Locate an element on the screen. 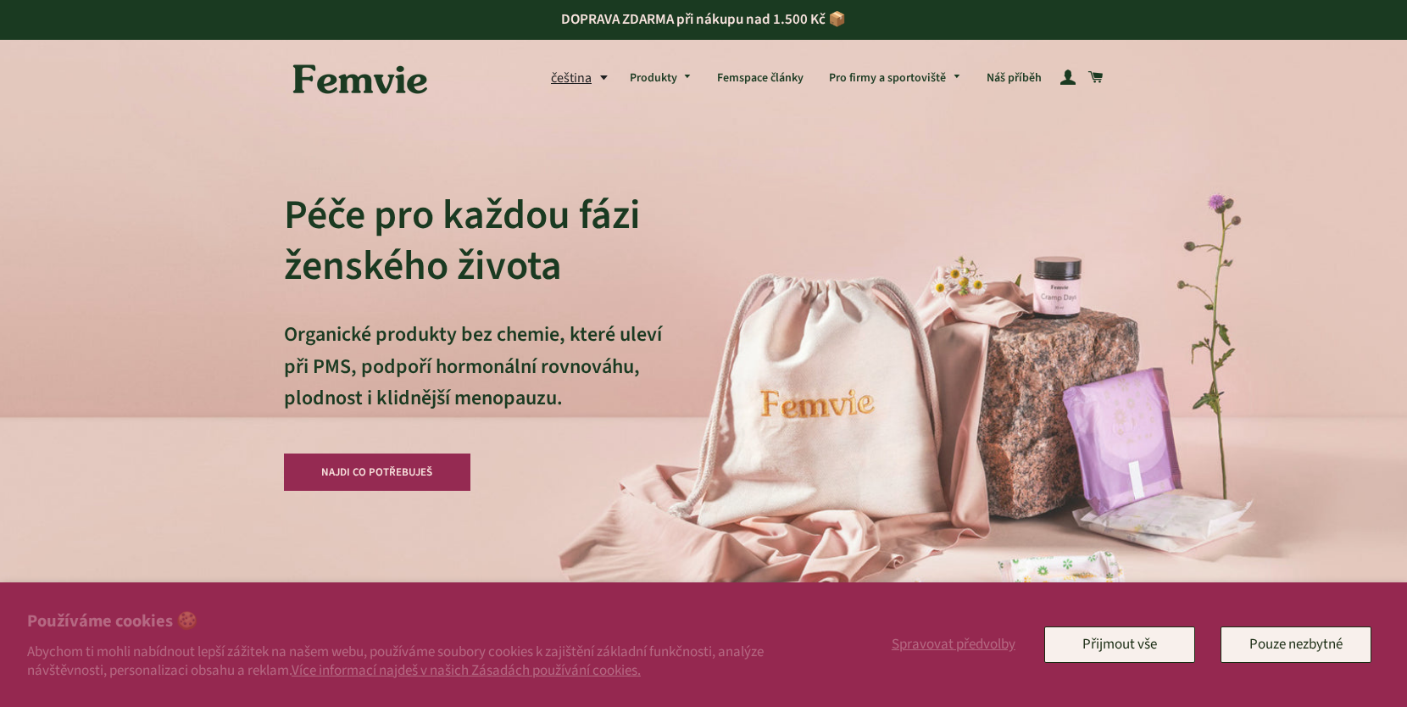 Image resolution: width=1407 pixels, height=707 pixels. a: Femspace články is located at coordinates (760, 79).